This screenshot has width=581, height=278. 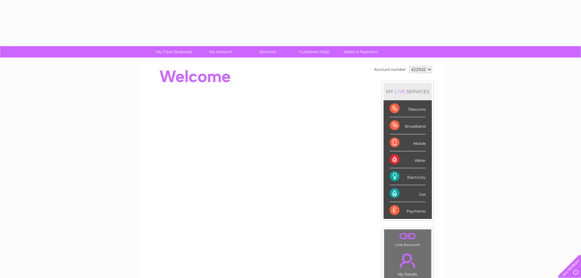 What do you see at coordinates (408, 143) in the screenshot?
I see `div: Mobile` at bounding box center [408, 143].